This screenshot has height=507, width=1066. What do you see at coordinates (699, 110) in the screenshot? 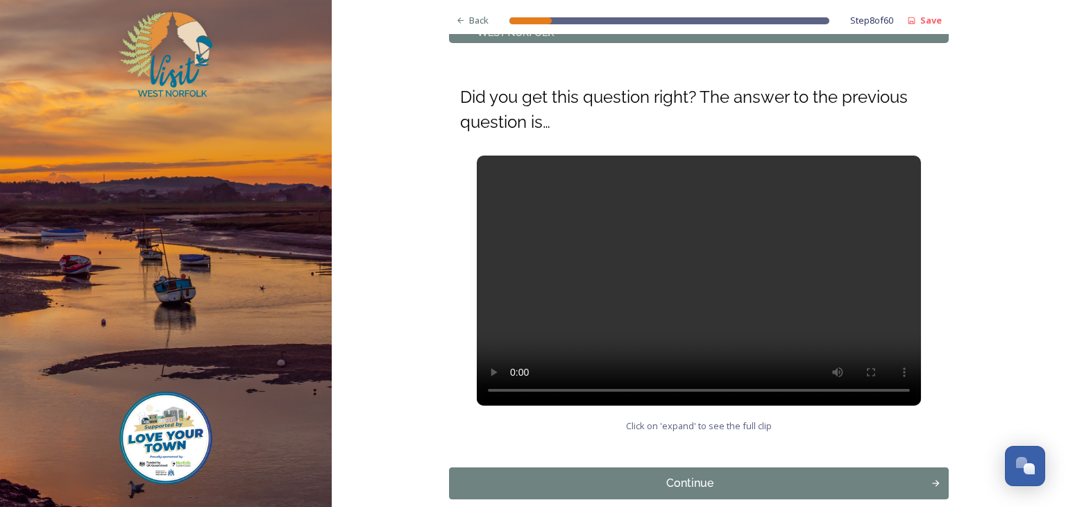
I see `div: Did you get this question right? The answer to the previous question is…` at bounding box center [699, 110].